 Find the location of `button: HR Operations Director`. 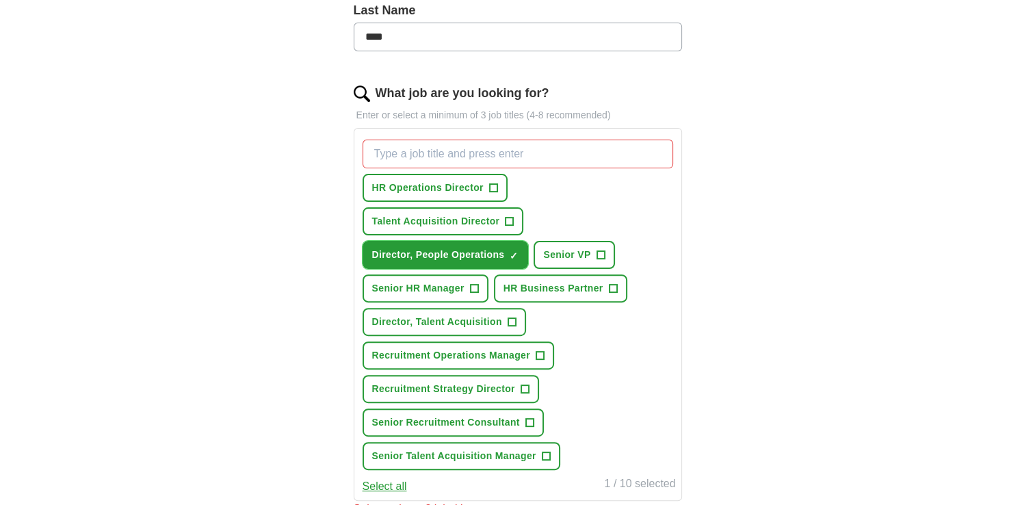

button: HR Operations Director is located at coordinates (435, 187).